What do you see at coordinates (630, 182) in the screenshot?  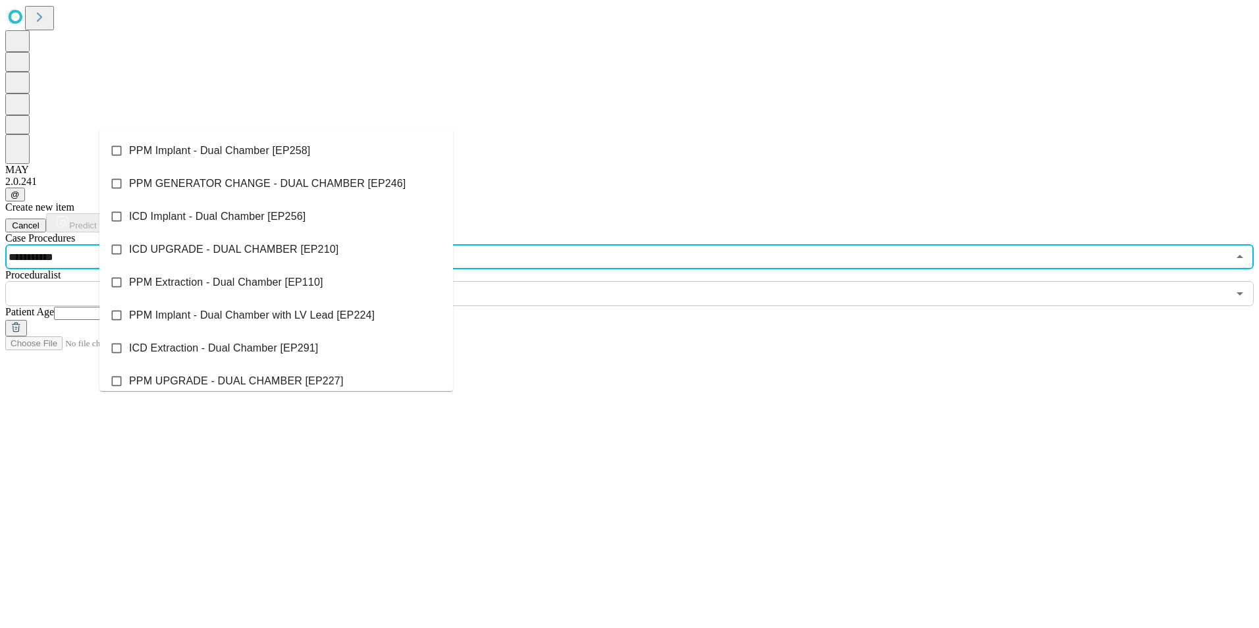 I see `div: 2.0.241` at bounding box center [630, 182].